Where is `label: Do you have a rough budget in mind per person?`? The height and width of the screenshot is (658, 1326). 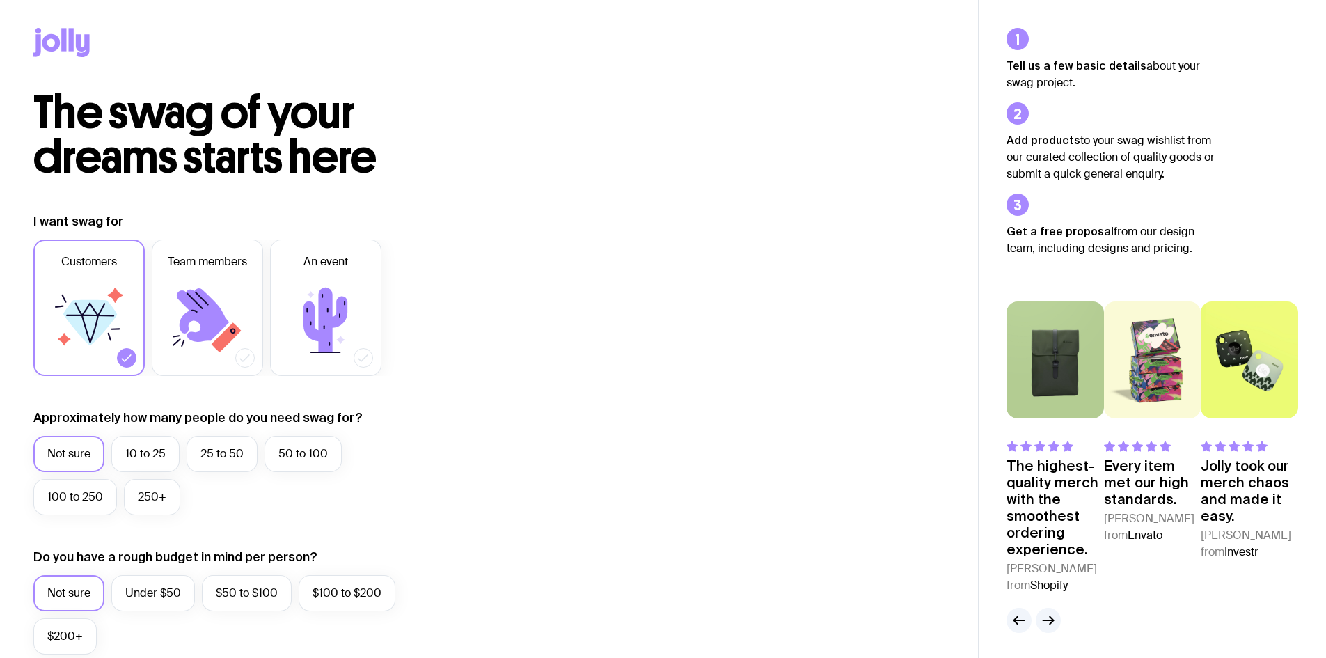 label: Do you have a rough budget in mind per person? is located at coordinates (175, 557).